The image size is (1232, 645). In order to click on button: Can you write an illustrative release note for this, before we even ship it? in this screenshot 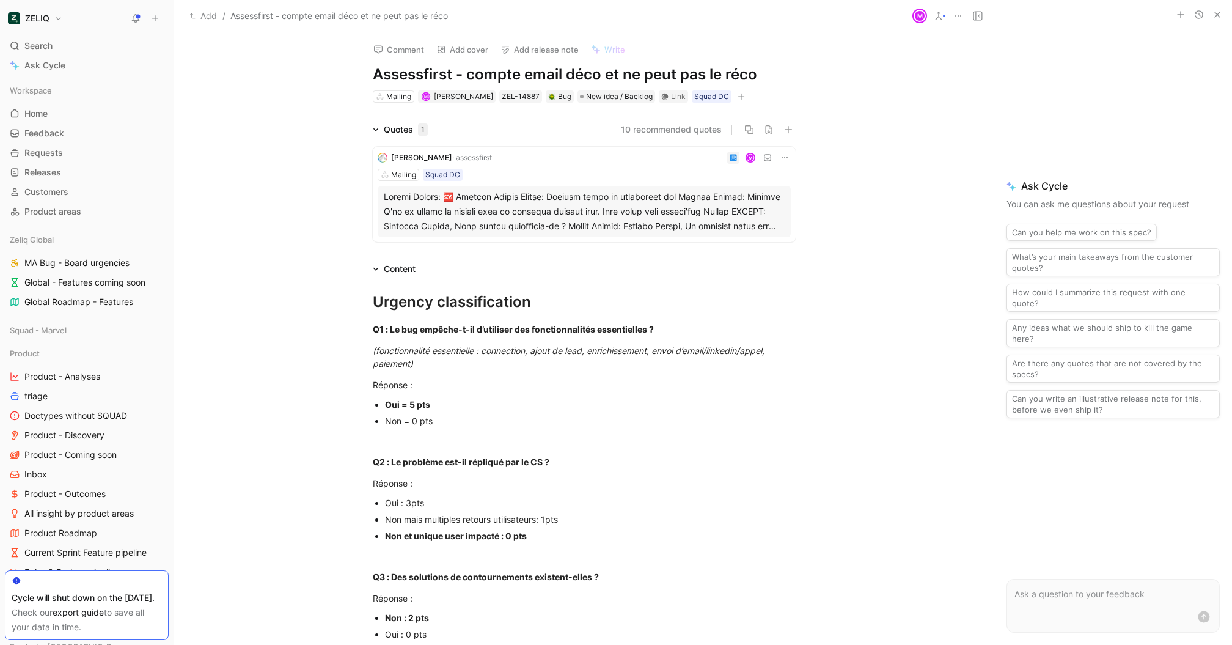, I will do `click(1113, 404)`.